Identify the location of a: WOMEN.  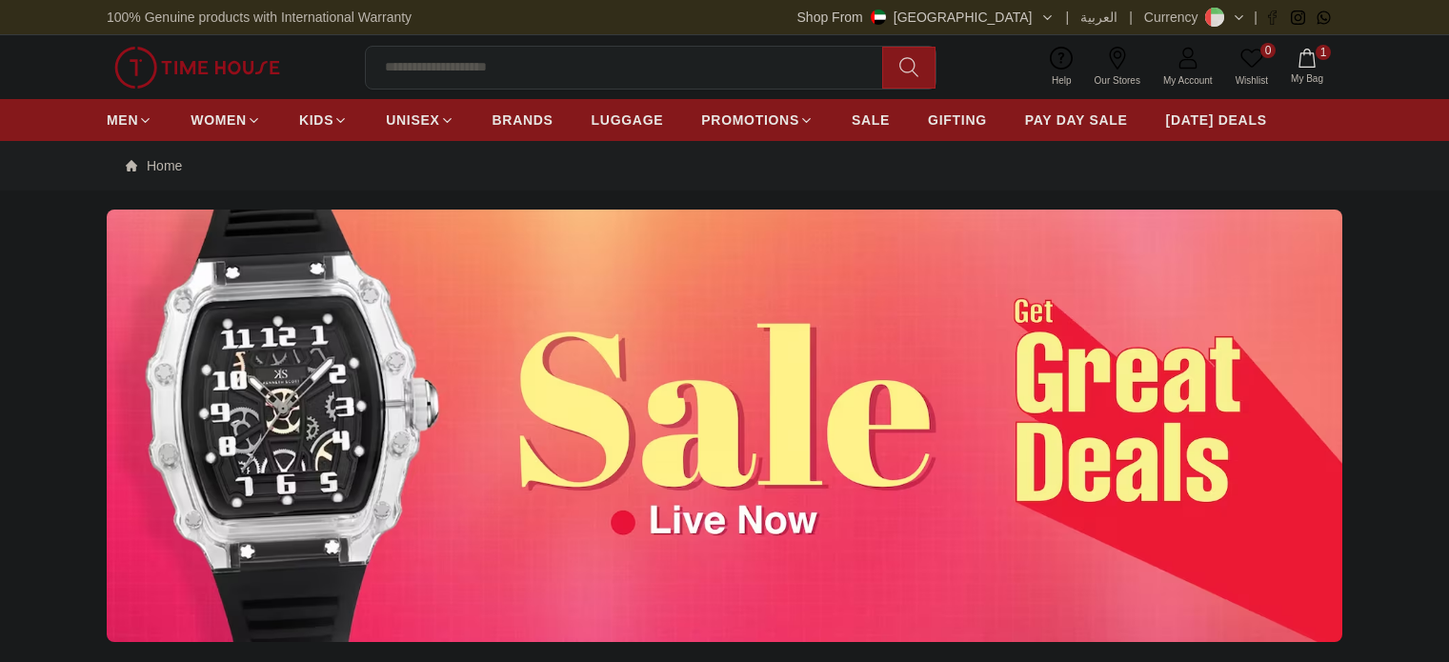
(226, 120).